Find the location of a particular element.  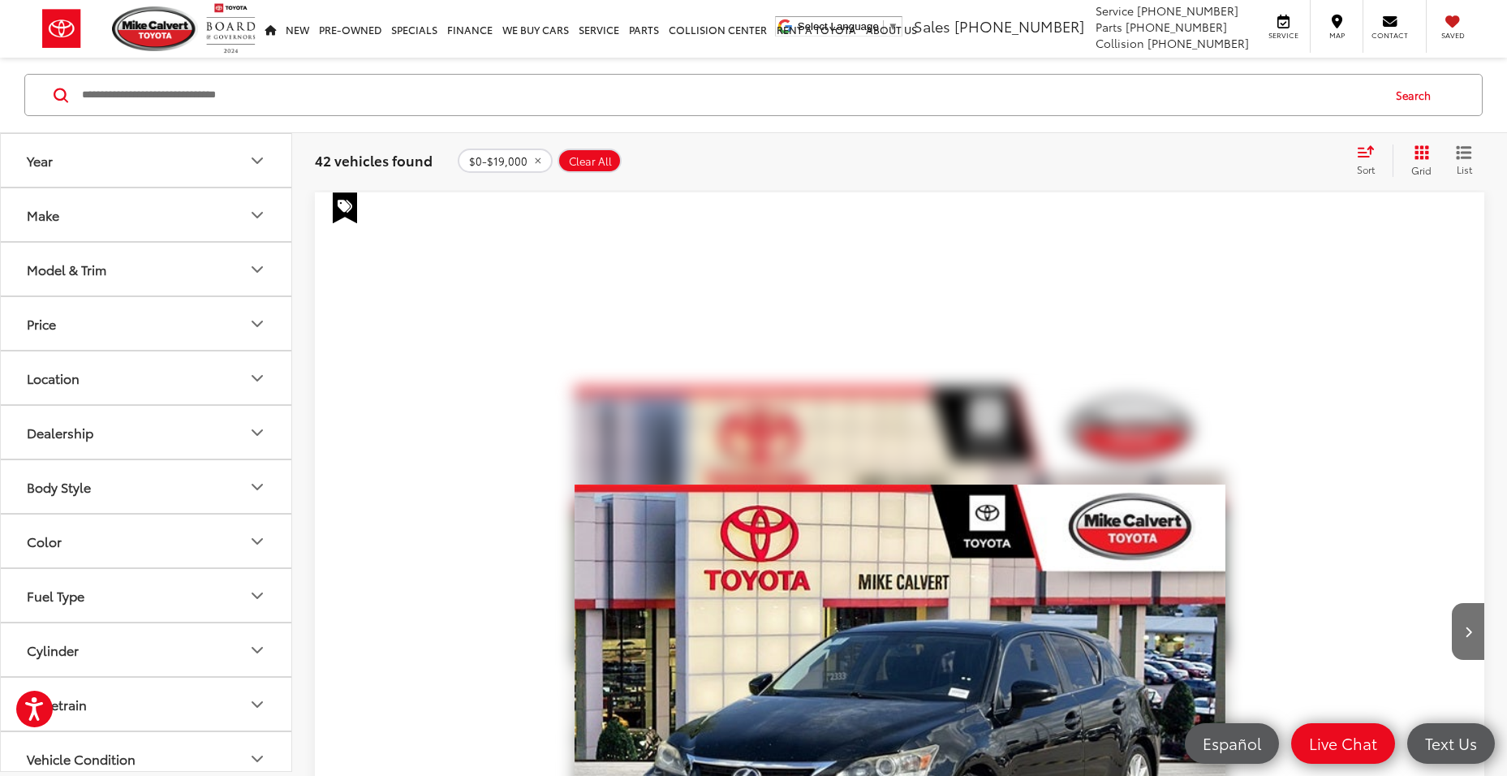

a: Live Chat is located at coordinates (1343, 743).